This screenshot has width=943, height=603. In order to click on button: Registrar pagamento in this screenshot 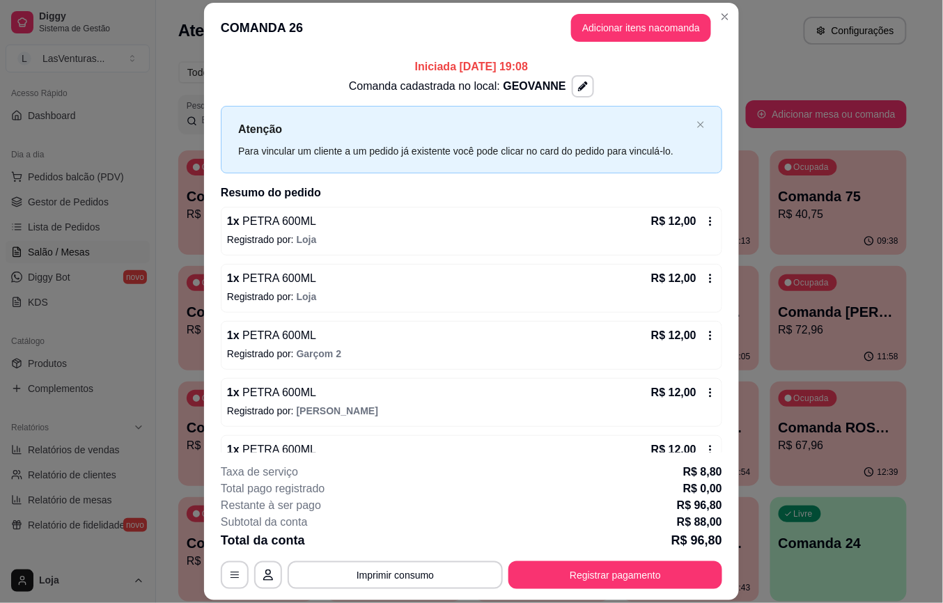, I will do `click(615, 576)`.